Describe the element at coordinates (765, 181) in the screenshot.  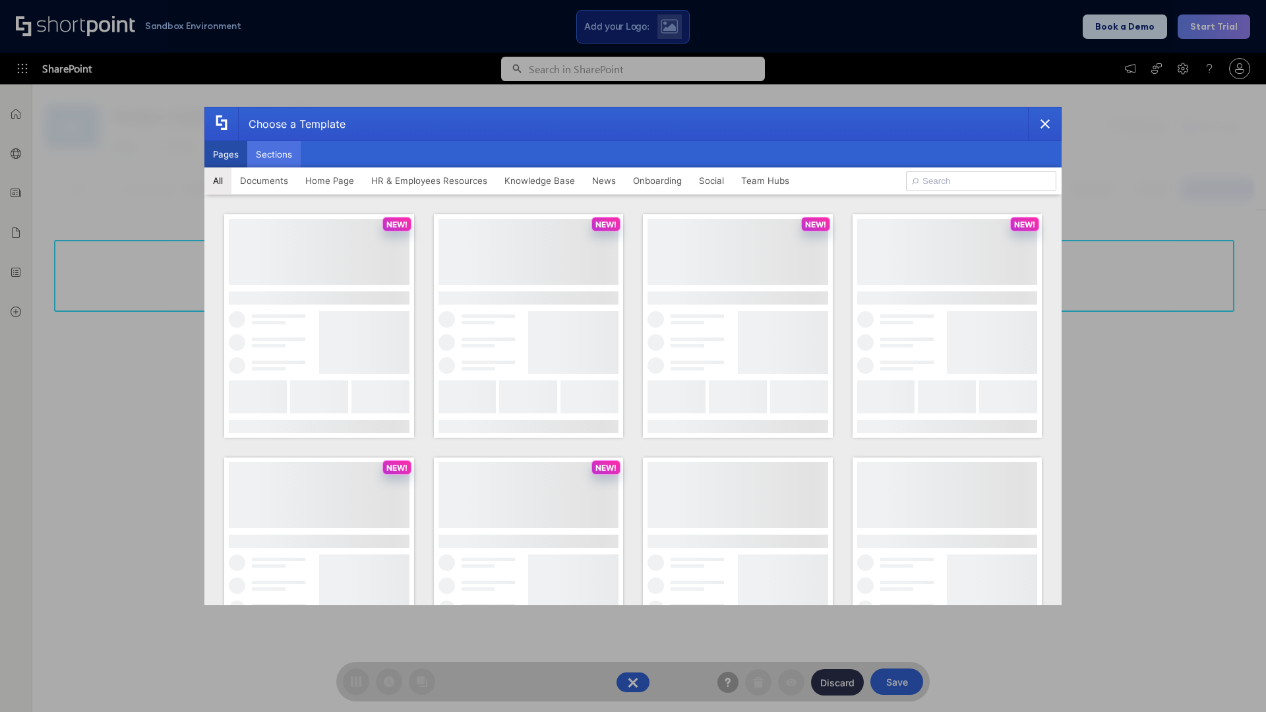
I see `button: Team Hubs` at that location.